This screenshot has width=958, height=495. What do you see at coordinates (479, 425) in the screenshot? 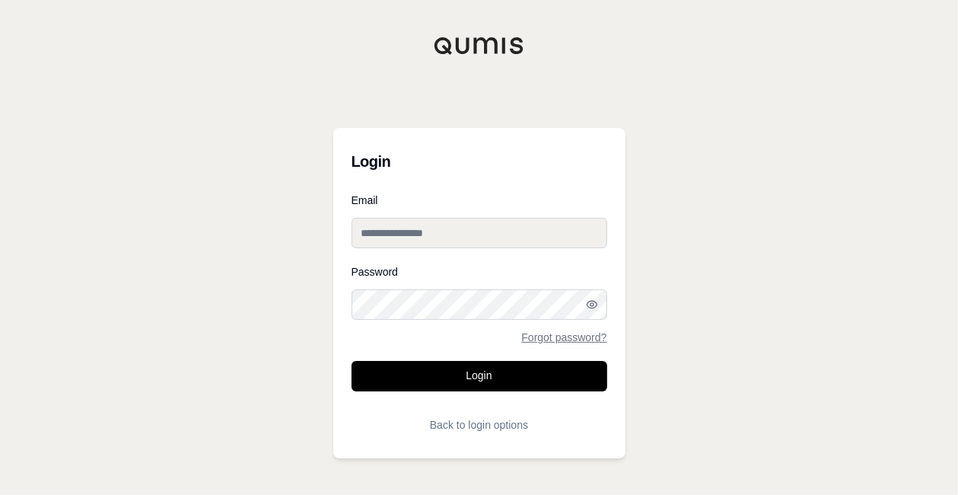
I see `button: Back to login options` at bounding box center [479, 425].